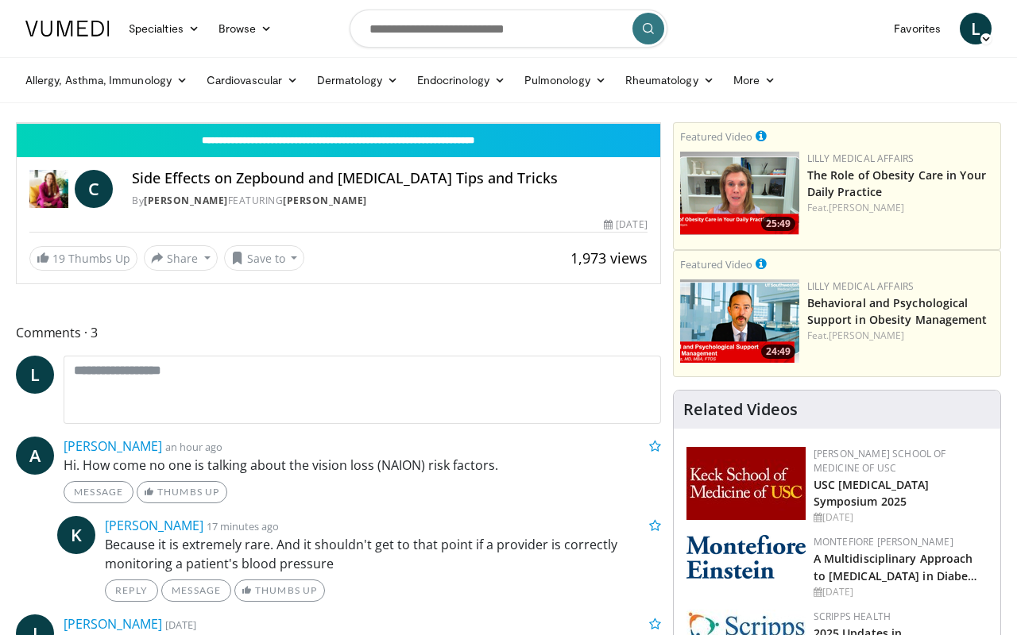 The width and height of the screenshot is (1017, 635). What do you see at coordinates (740, 193) in the screenshot?
I see `a: 25:49` at bounding box center [740, 193].